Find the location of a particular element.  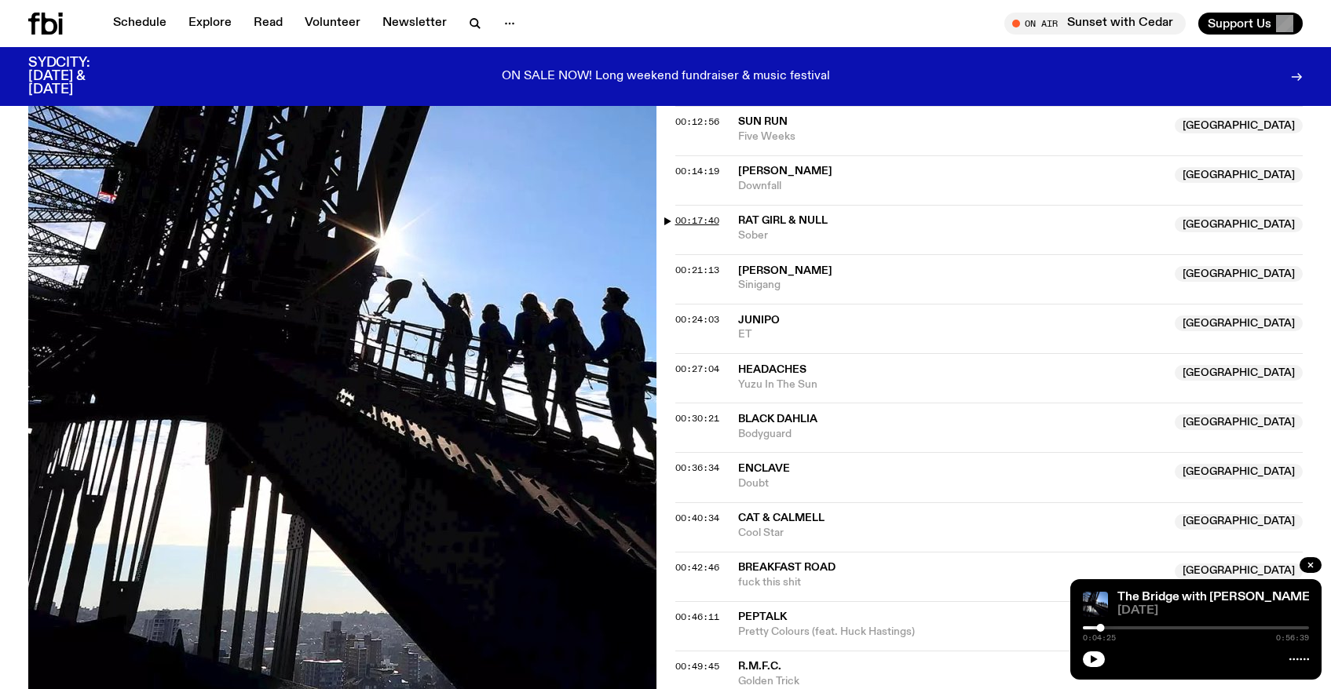

span: Sober is located at coordinates (952, 236).